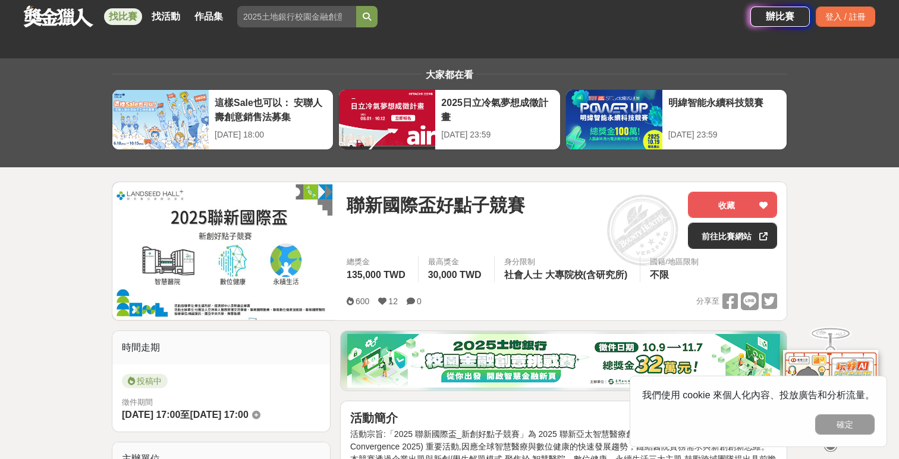 The image size is (899, 459). I want to click on span: 我們使用 cookie 來個人化內容、投放廣告和分析流量。, so click(758, 394).